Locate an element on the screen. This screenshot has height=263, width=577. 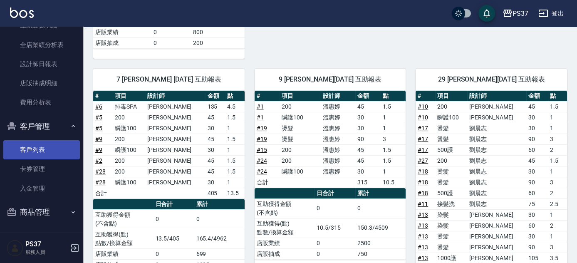
th: 金額 is located at coordinates (215, 96).